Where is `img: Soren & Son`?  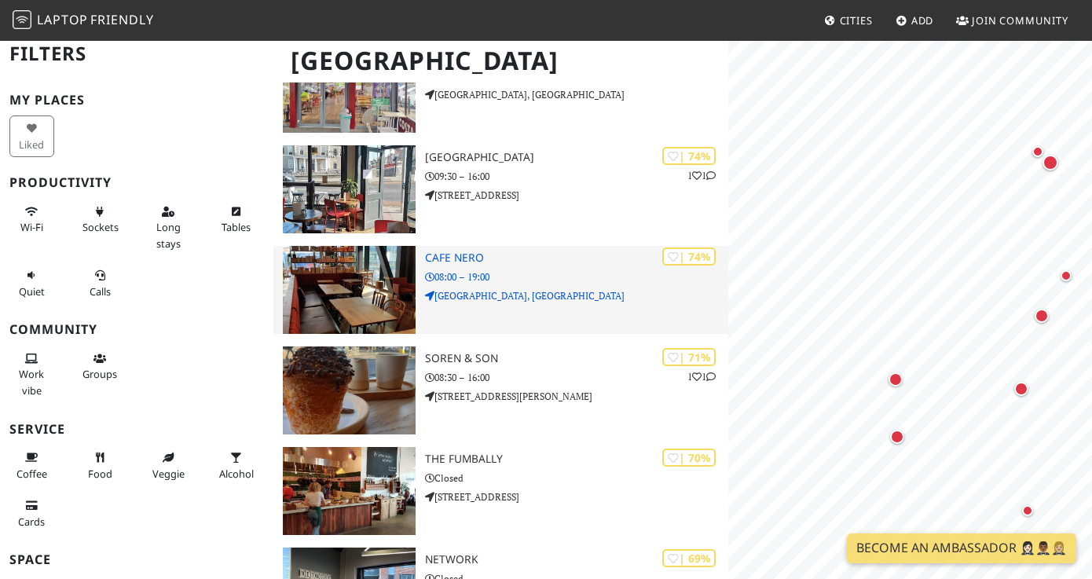
img: Soren & Son is located at coordinates (349, 390).